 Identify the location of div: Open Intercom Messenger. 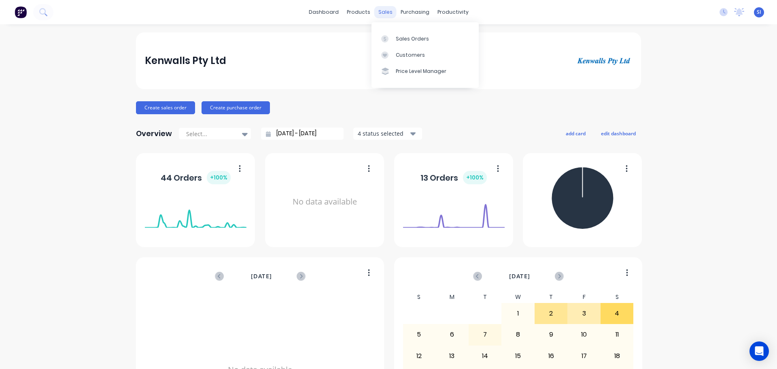
(759, 351).